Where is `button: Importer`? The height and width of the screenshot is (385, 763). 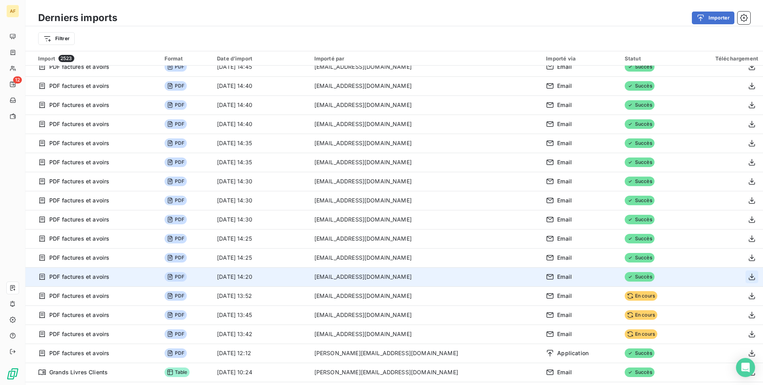 button: Importer is located at coordinates (713, 18).